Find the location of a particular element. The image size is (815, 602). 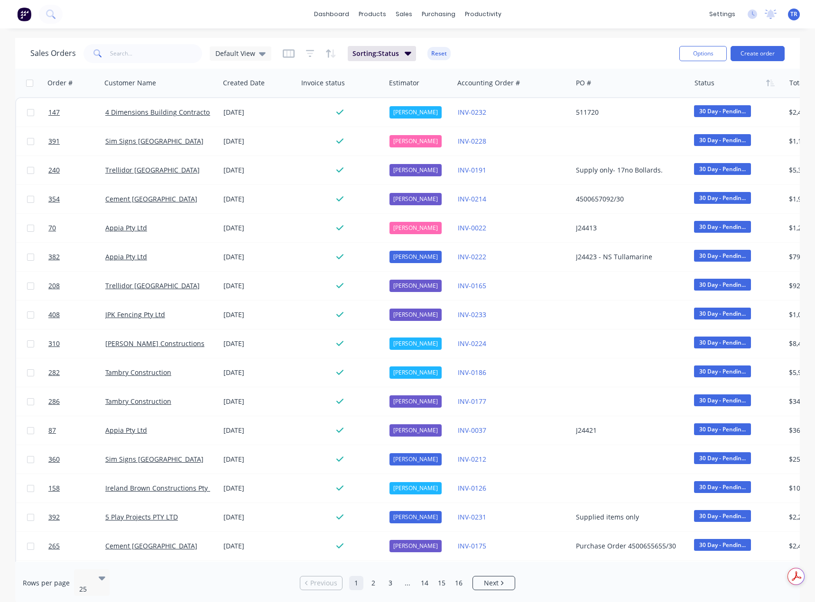

div: Estimator is located at coordinates (404, 83).